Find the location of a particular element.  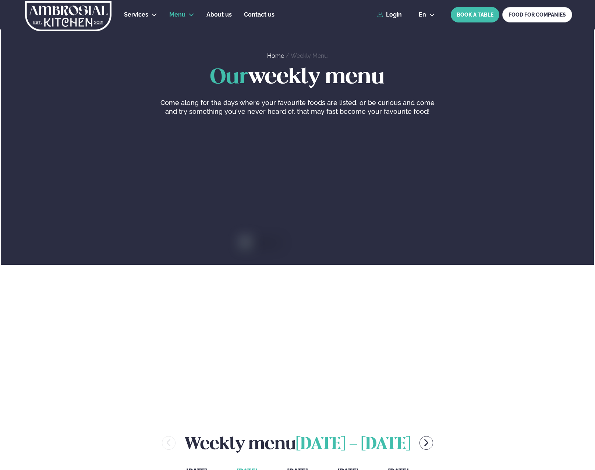

a: Home is located at coordinates (276, 56).